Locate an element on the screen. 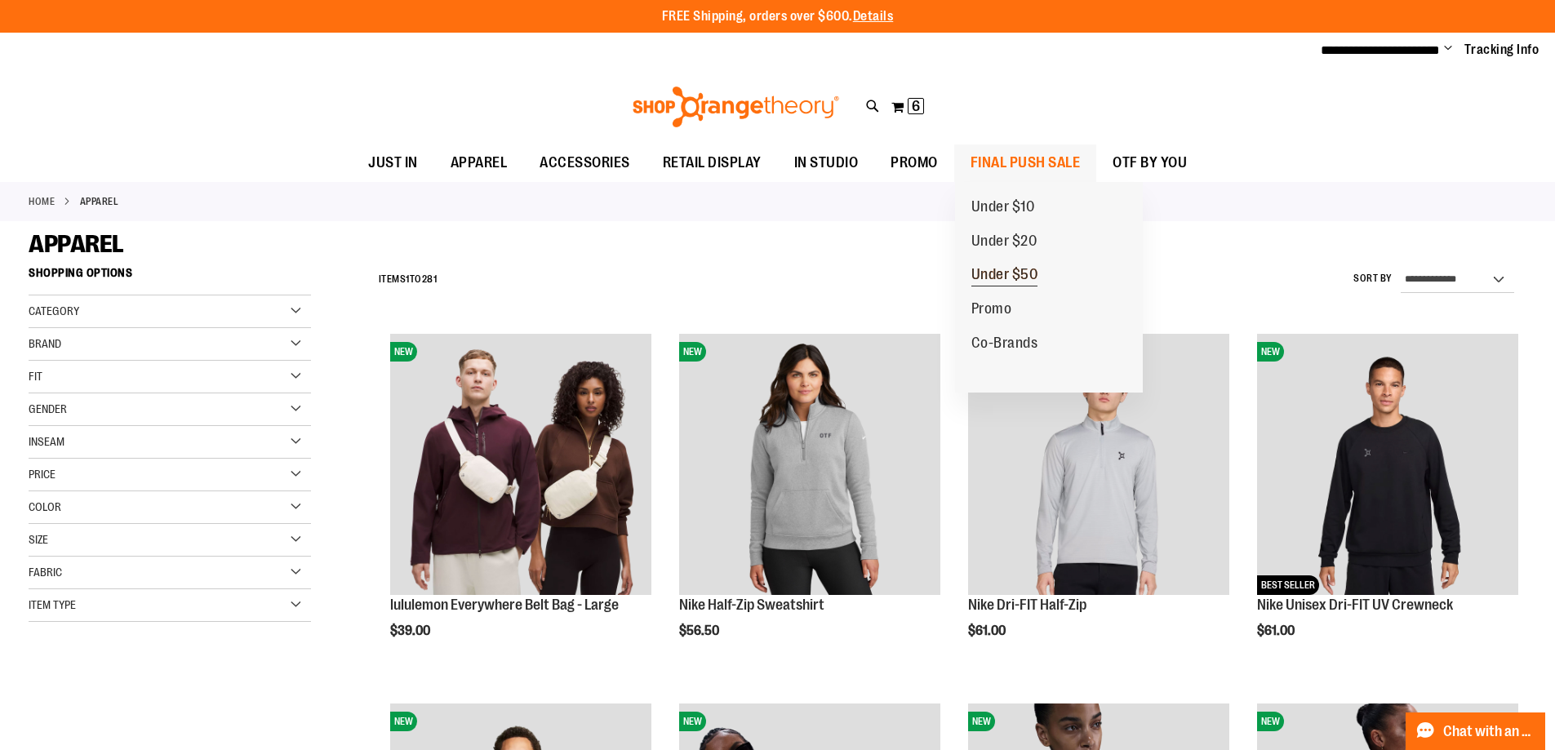 Image resolution: width=1555 pixels, height=750 pixels. span: FINAL PUSH SALE is located at coordinates (1025, 162).